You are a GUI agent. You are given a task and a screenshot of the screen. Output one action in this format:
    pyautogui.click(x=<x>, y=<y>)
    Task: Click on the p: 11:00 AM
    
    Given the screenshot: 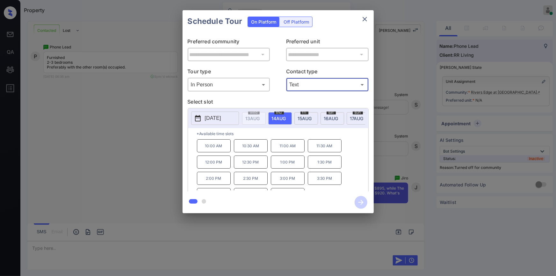 What is the action you would take?
    pyautogui.click(x=288, y=146)
    